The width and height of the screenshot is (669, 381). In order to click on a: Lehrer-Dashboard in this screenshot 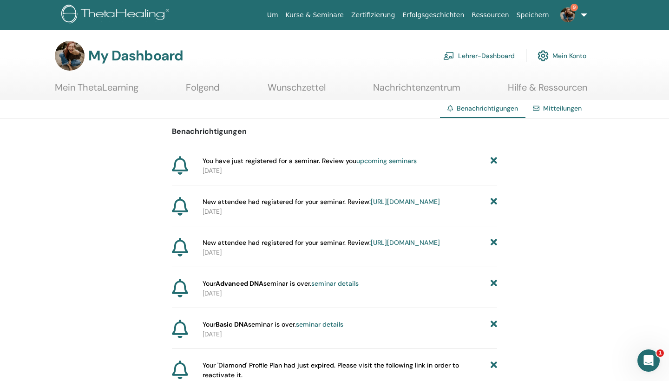, I will do `click(479, 56)`.